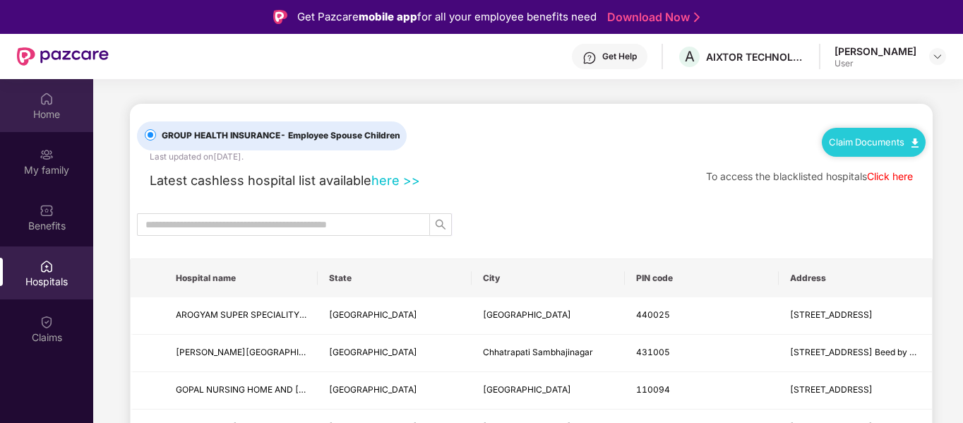 This screenshot has width=963, height=423. Describe the element at coordinates (388, 16) in the screenshot. I see `strong: mobile app` at that location.